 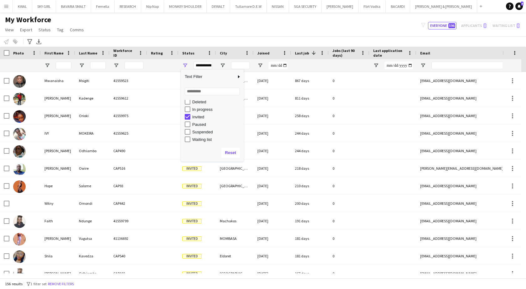 What do you see at coordinates (88, 53) in the screenshot?
I see `span: Last Name` at bounding box center [88, 53].